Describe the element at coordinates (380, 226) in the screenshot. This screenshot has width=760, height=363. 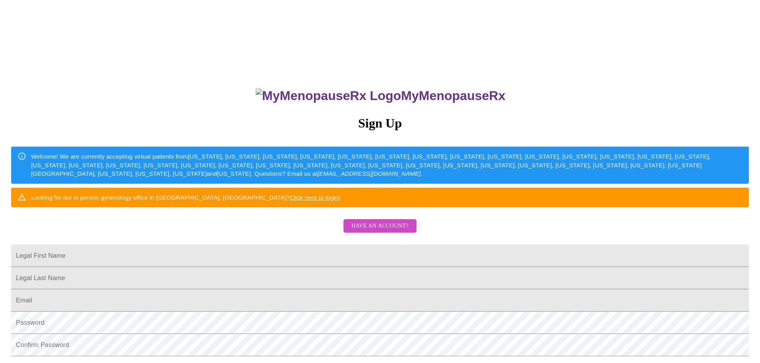
I see `span: Have an account?` at that location.